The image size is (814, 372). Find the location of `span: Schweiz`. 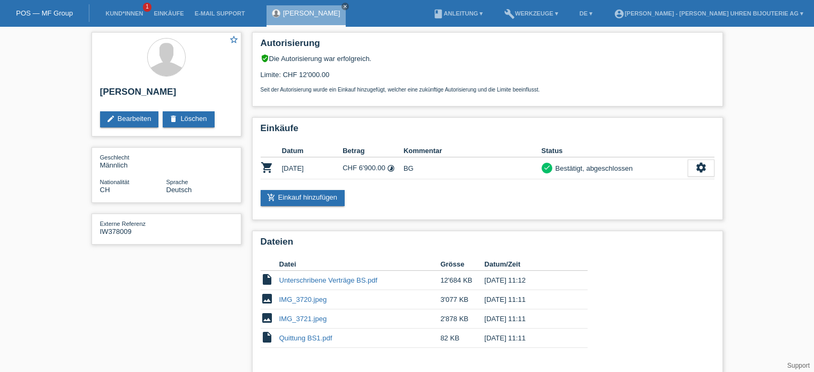

span: Schweiz is located at coordinates (105, 189).